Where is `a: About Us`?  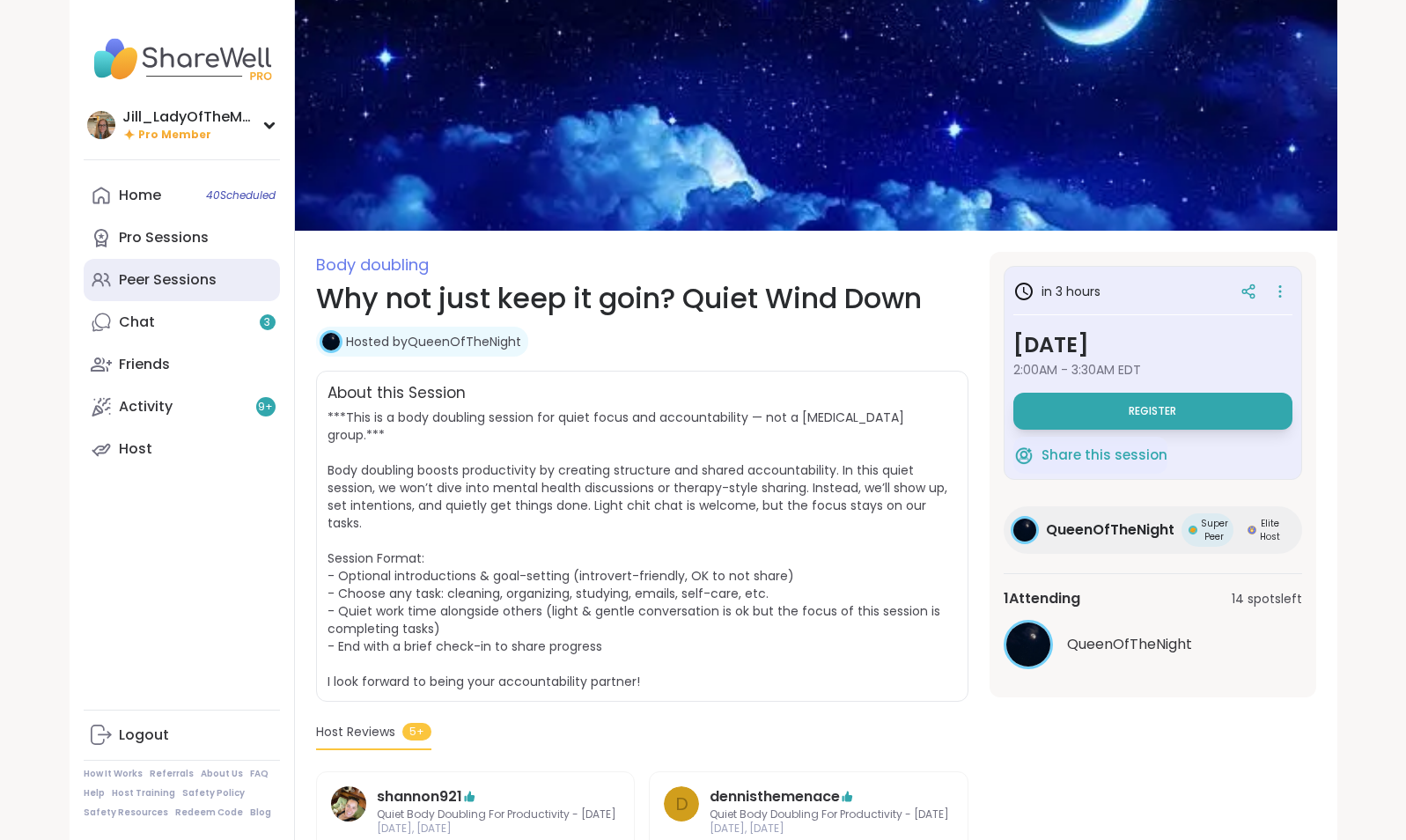
a: About Us is located at coordinates (221, 774).